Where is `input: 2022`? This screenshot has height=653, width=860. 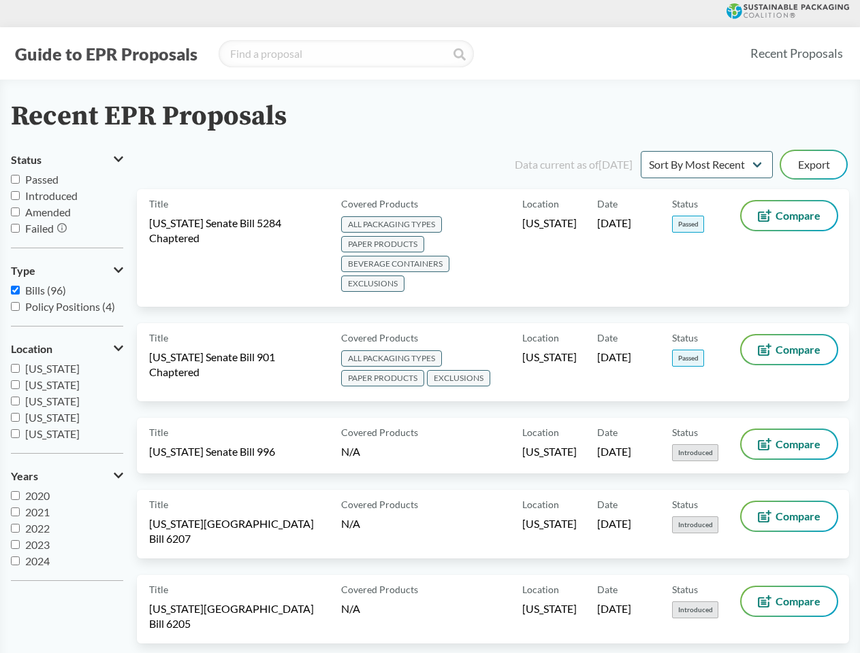
input: 2022 is located at coordinates (15, 528).